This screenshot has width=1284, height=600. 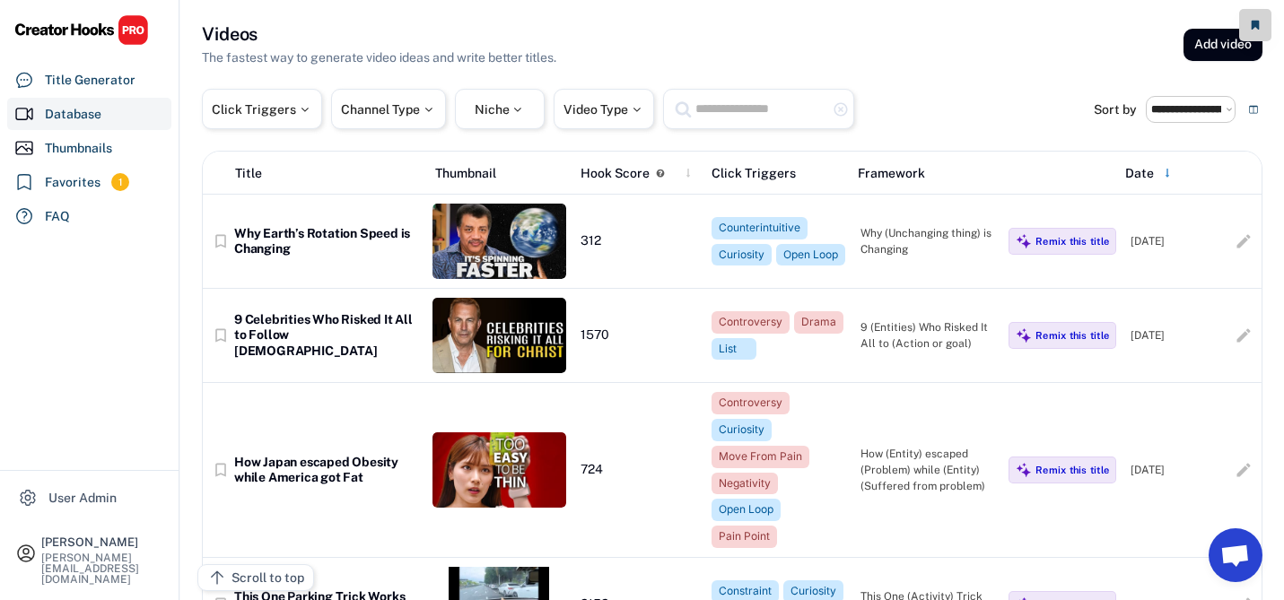 What do you see at coordinates (73, 114) in the screenshot?
I see `div: Database` at bounding box center [73, 114].